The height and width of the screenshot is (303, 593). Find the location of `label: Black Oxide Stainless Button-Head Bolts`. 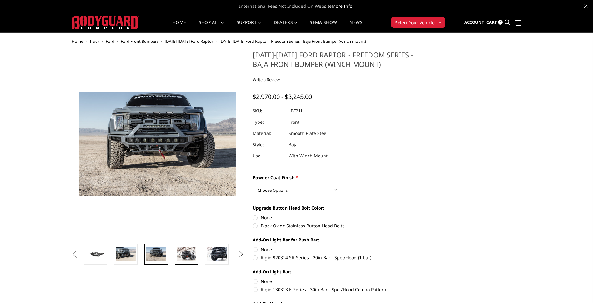

label: Black Oxide Stainless Button-Head Bolts is located at coordinates (339, 226).